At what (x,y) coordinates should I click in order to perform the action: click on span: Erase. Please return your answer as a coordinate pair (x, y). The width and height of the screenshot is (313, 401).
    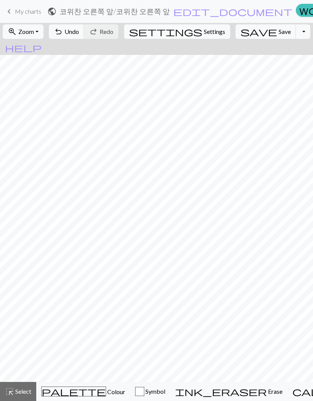
    Looking at the image, I should click on (274, 392).